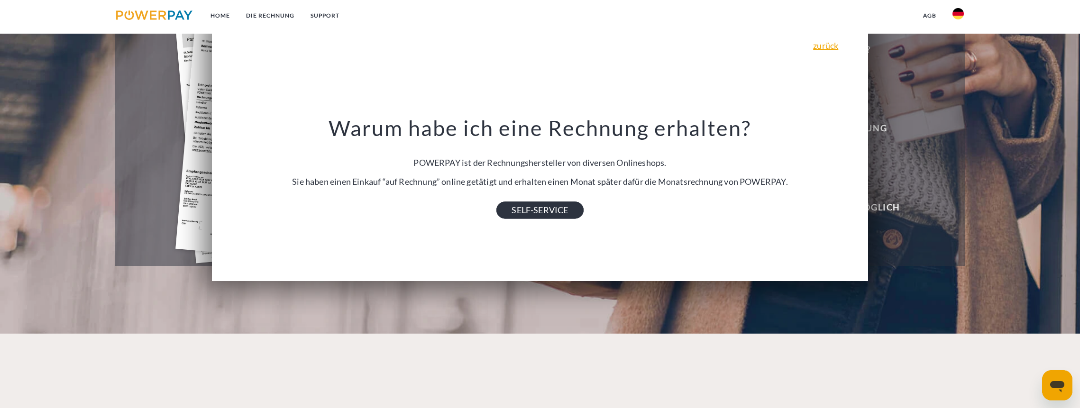 This screenshot has height=408, width=1080. I want to click on img: logo-powerpay.svg, so click(154, 15).